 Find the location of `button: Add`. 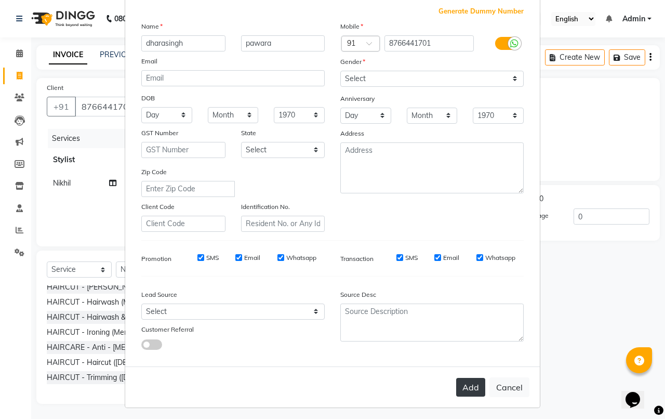

button: Add is located at coordinates (471, 387).